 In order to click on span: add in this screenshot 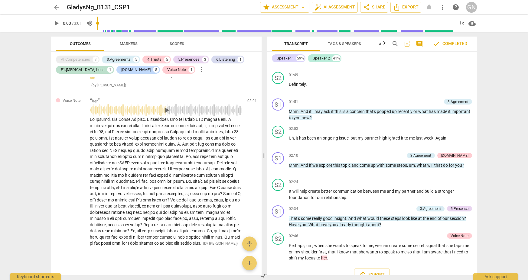, I will do `click(249, 263)`.